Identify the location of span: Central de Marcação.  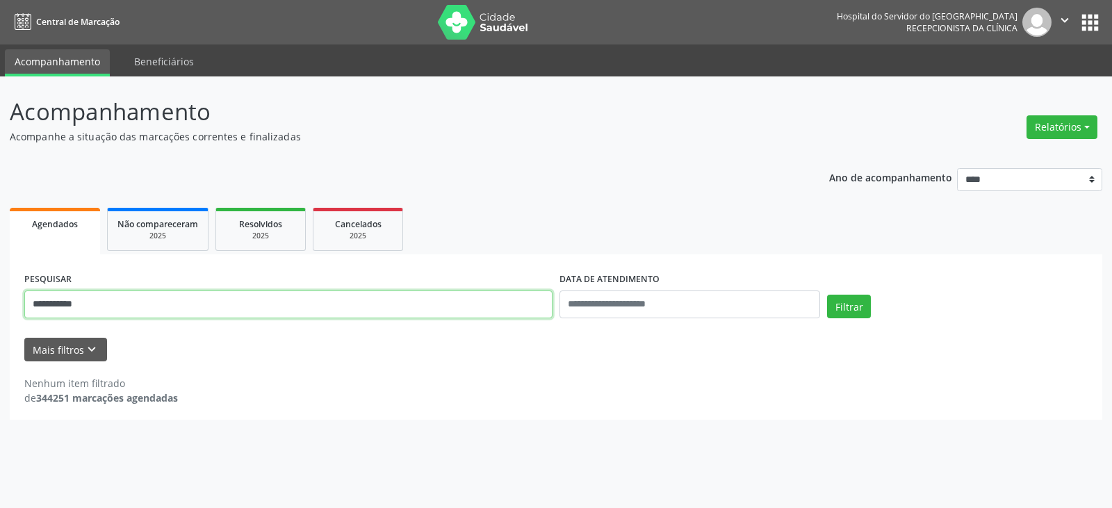
(78, 22).